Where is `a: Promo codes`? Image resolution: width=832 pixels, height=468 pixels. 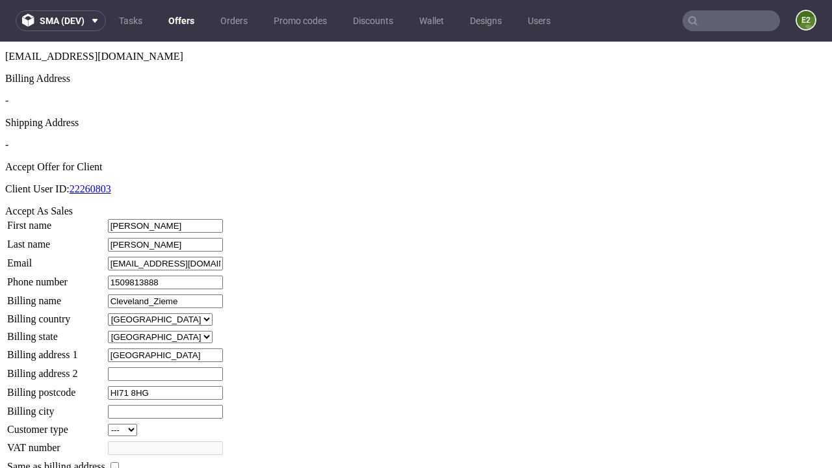
a: Promo codes is located at coordinates (300, 21).